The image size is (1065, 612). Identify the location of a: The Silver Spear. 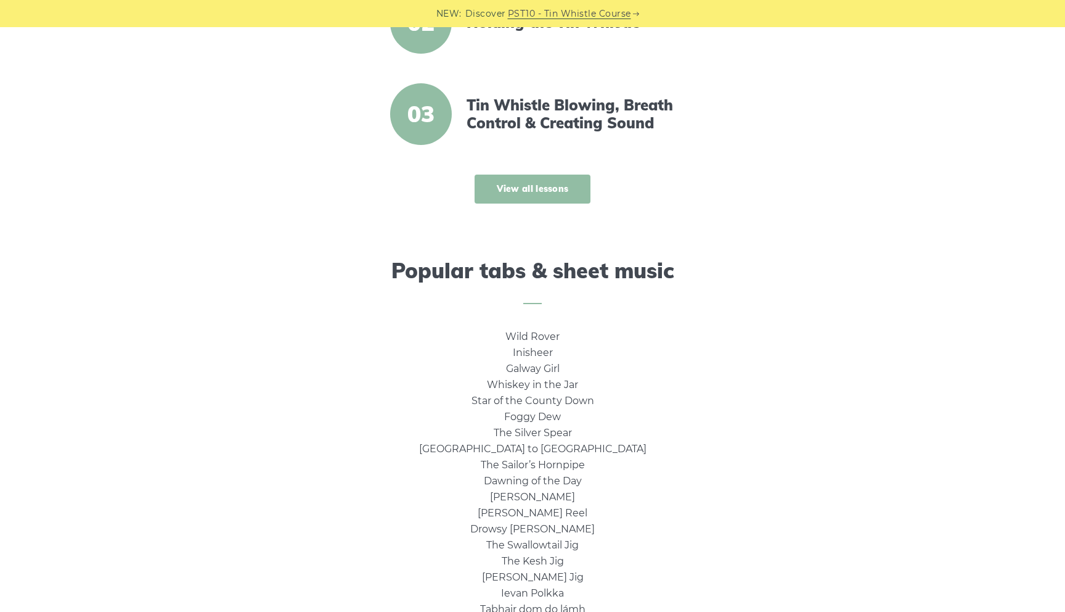
(533, 432).